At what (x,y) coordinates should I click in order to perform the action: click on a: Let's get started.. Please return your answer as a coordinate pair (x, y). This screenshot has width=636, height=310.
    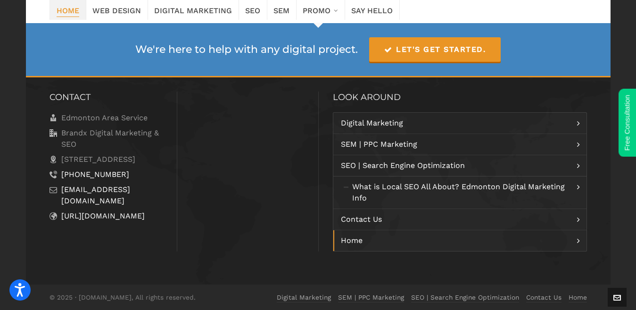
    Looking at the image, I should click on (435, 50).